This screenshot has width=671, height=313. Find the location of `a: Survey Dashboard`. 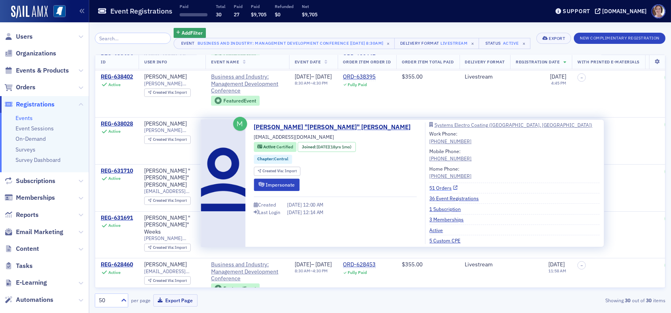

a: Survey Dashboard is located at coordinates (38, 160).